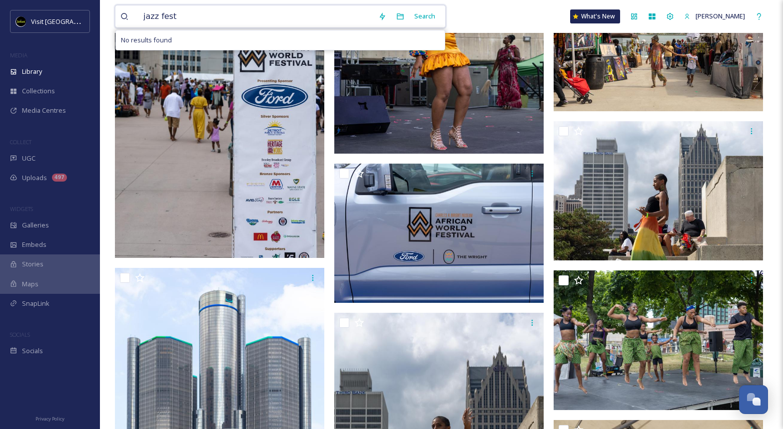 This screenshot has width=783, height=429. What do you see at coordinates (34, 178) in the screenshot?
I see `span: Uploads` at bounding box center [34, 178].